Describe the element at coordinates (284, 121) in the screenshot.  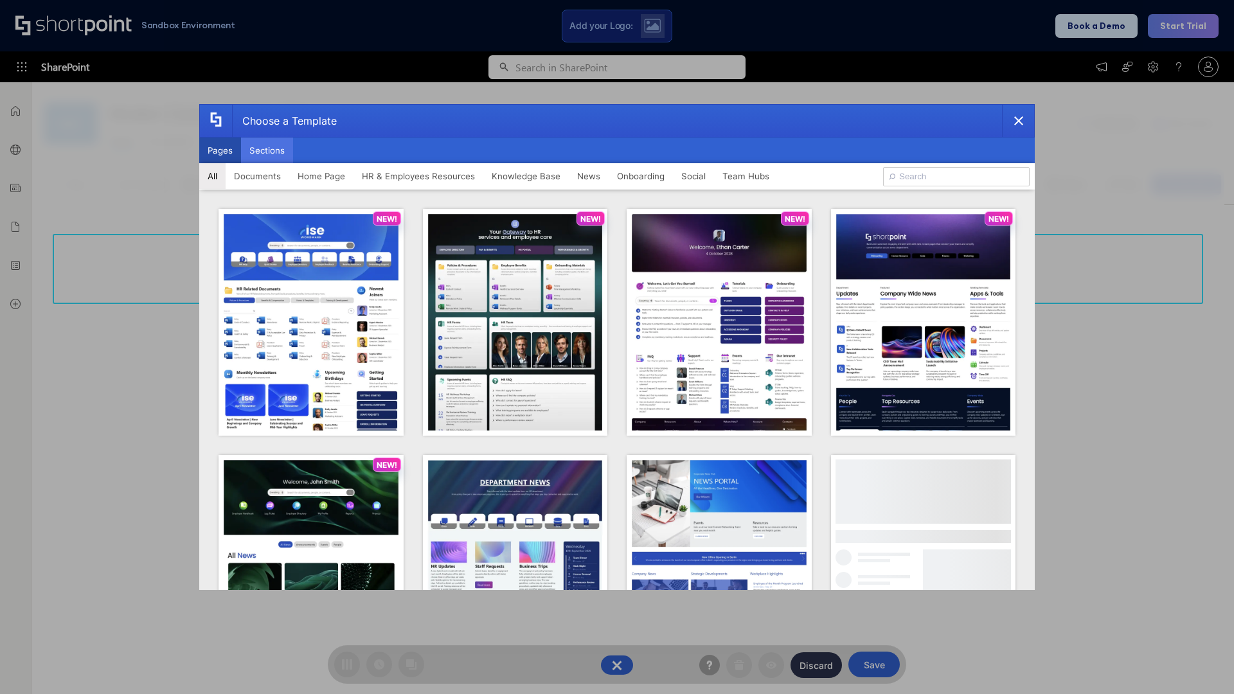
I see `div: Choose a Template` at that location.